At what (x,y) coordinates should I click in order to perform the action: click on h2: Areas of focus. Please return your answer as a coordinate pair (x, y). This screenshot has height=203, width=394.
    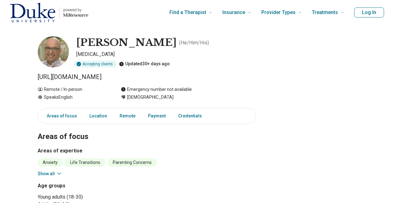
    Looking at the image, I should click on (147, 129).